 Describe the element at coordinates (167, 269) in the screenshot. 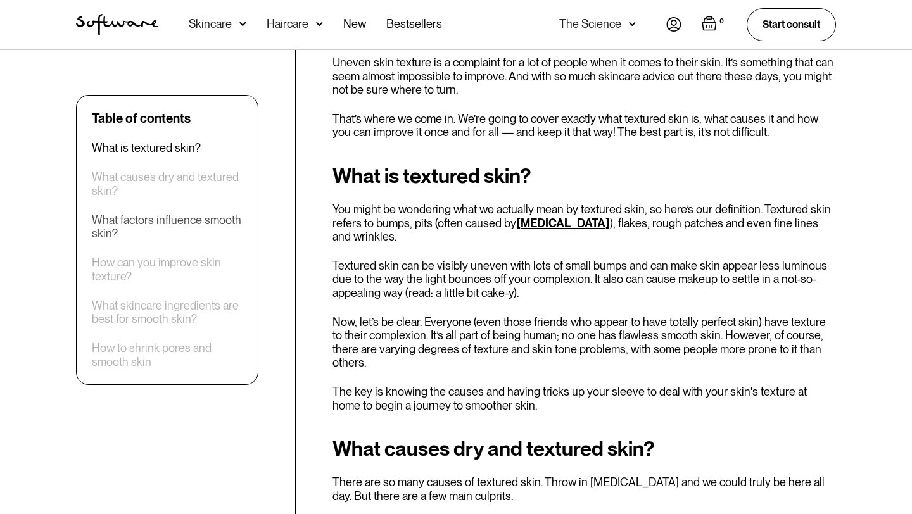

I see `div: How can you improve skin texture?` at that location.